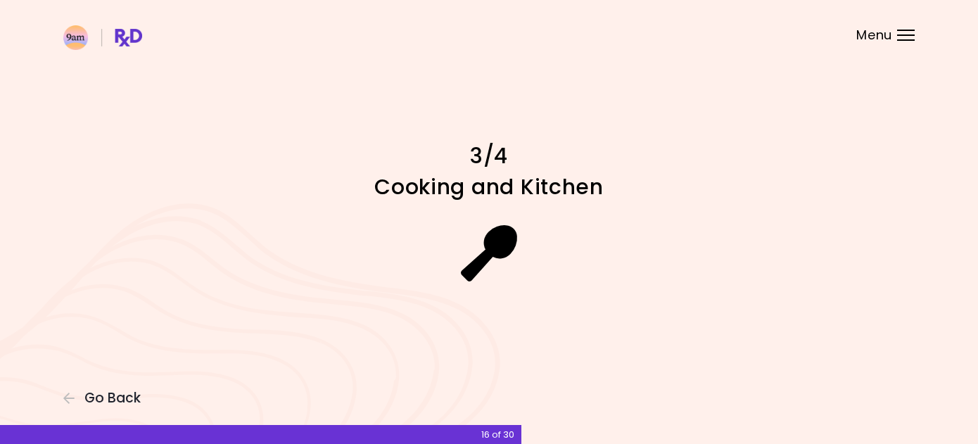  I want to click on img: RxDiet, so click(103, 37).